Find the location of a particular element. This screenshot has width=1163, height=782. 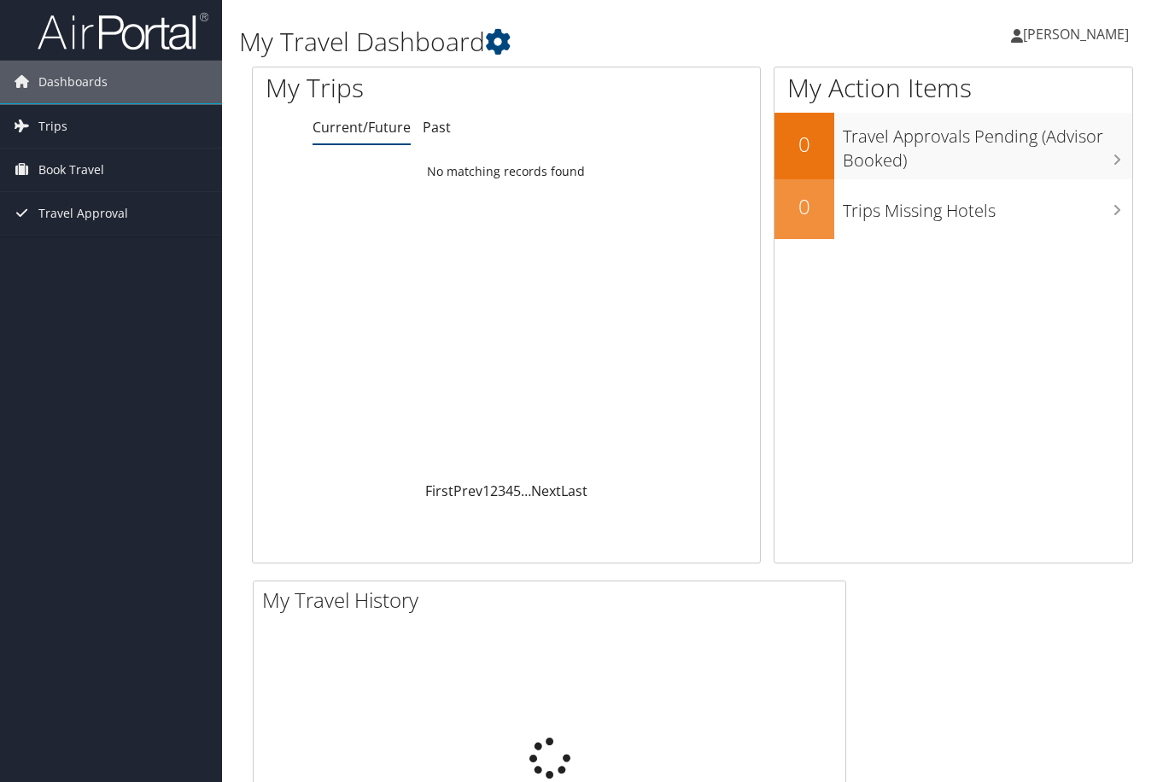

h1: My Action Items is located at coordinates (953, 88).